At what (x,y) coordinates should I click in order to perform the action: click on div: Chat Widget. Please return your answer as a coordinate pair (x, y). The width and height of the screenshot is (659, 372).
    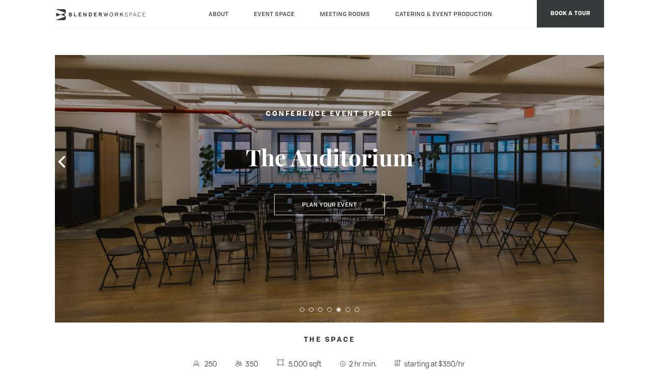
    Looking at the image, I should click on (577, 313).